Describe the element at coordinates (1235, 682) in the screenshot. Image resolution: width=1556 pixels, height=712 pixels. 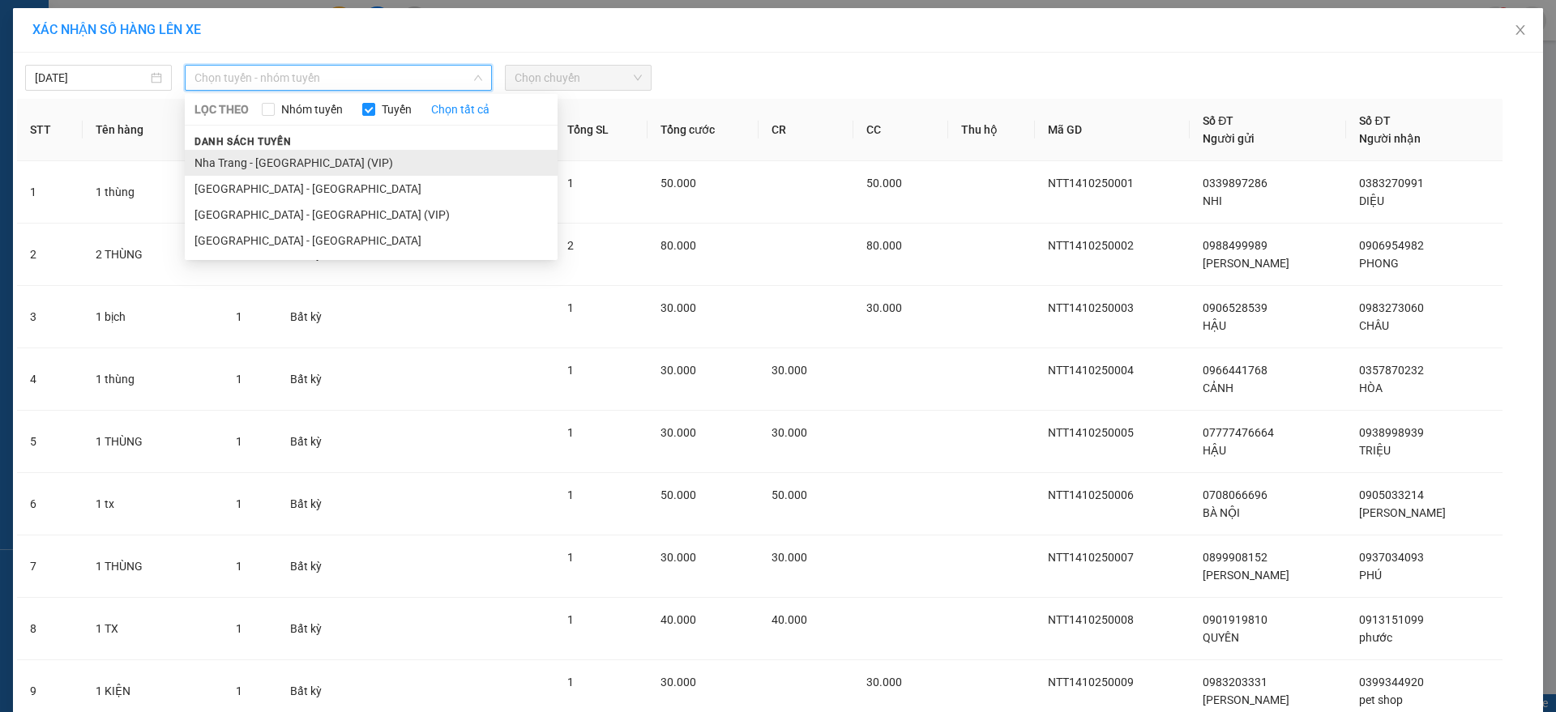
I see `span: 0983203331` at that location.